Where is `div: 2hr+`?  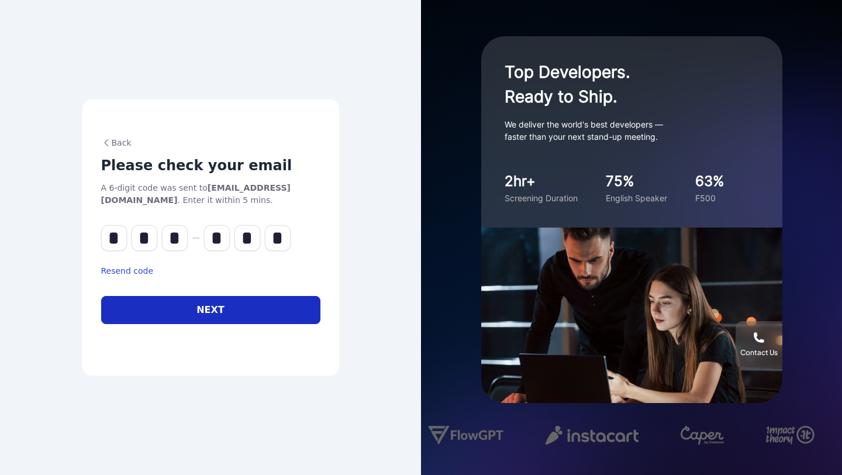
div: 2hr+ is located at coordinates (541, 181).